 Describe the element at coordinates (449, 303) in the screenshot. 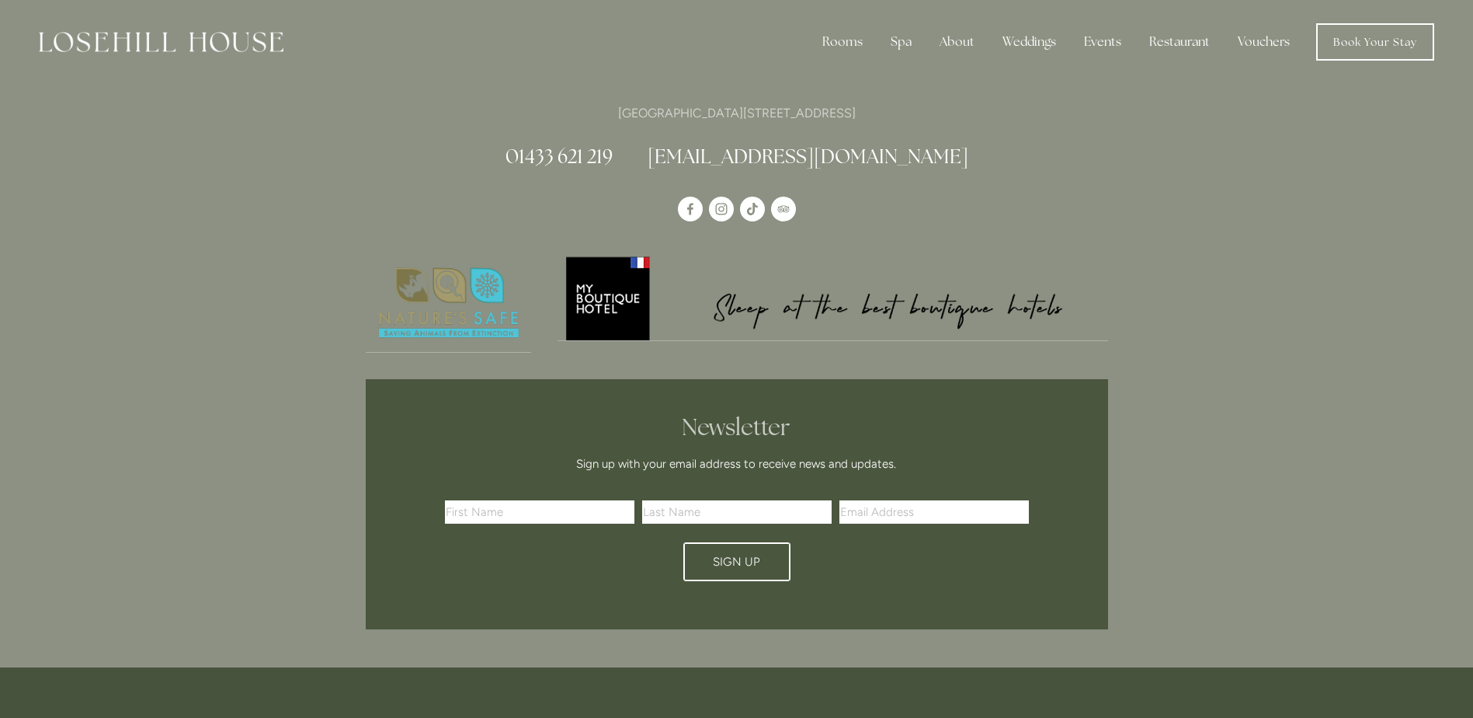

I see `img: Nature's Safe - Logo` at that location.